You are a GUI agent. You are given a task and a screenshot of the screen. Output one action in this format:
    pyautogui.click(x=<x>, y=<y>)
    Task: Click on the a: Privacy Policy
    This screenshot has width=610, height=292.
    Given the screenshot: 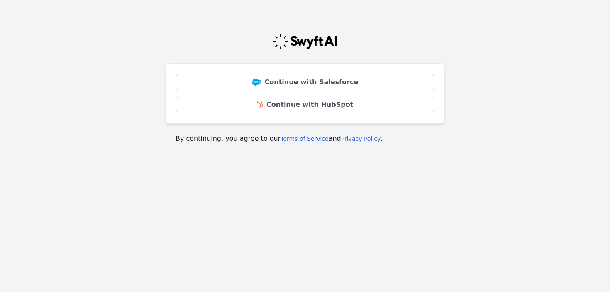 What is the action you would take?
    pyautogui.click(x=361, y=139)
    